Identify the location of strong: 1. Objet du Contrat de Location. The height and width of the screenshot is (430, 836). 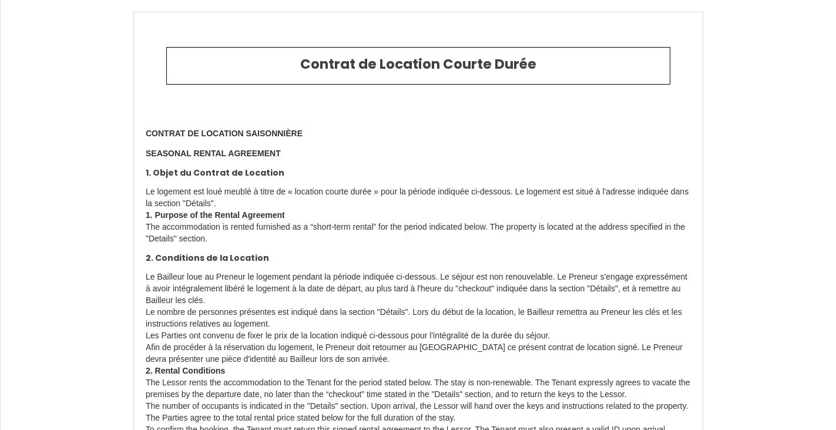
(215, 173).